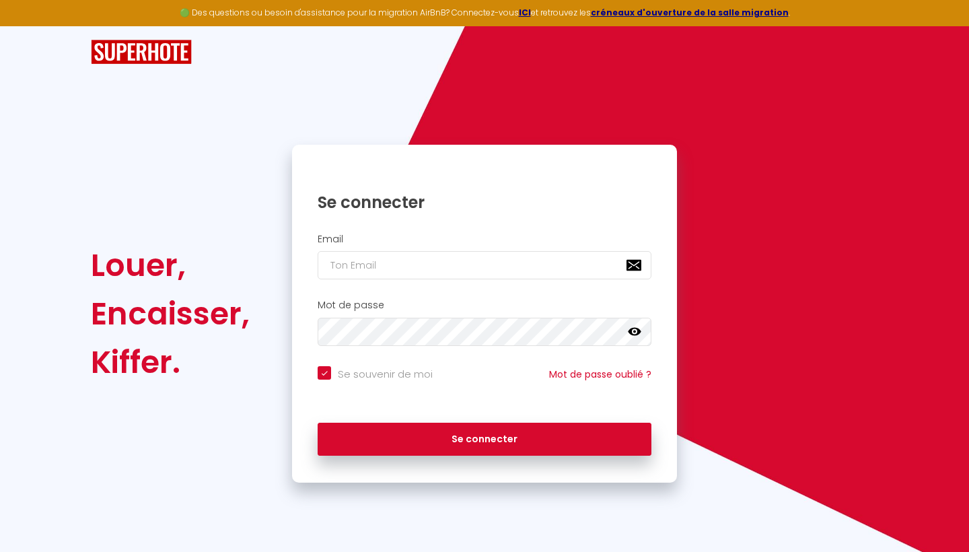 Image resolution: width=969 pixels, height=552 pixels. Describe the element at coordinates (170, 265) in the screenshot. I see `div: Louer,` at that location.